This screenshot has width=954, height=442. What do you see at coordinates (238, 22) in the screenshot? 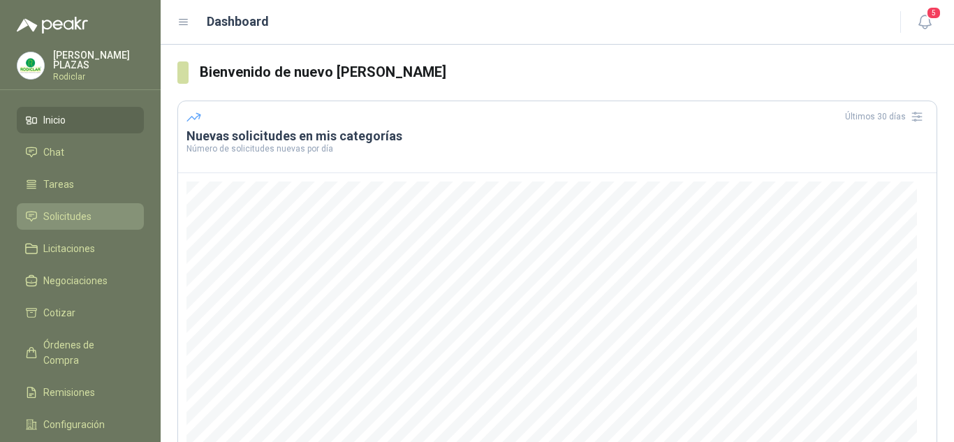
I see `h1: Dashboard` at bounding box center [238, 22].